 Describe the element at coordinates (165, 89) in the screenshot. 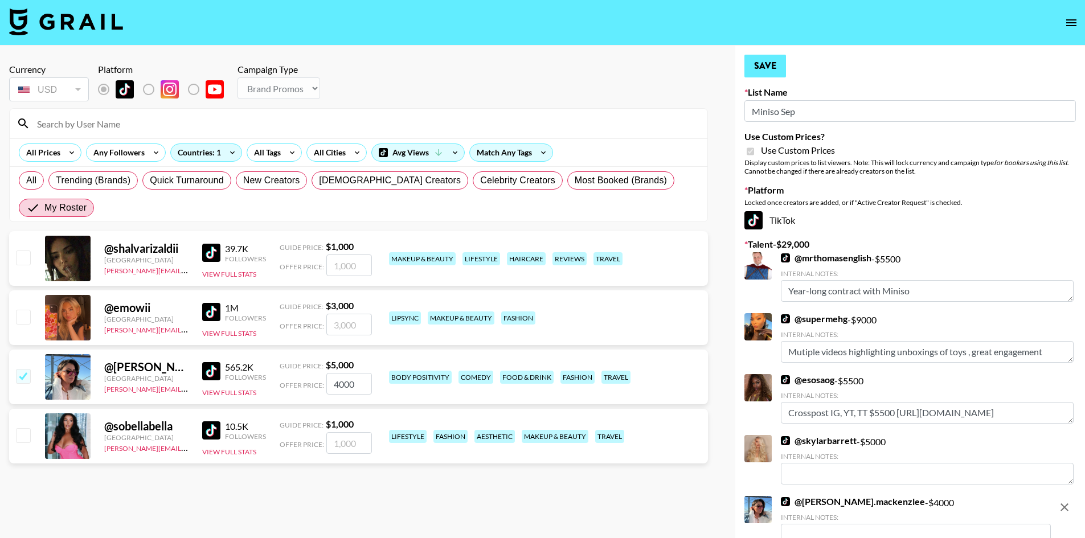

I see `div: List locked to TikTok.` at that location.